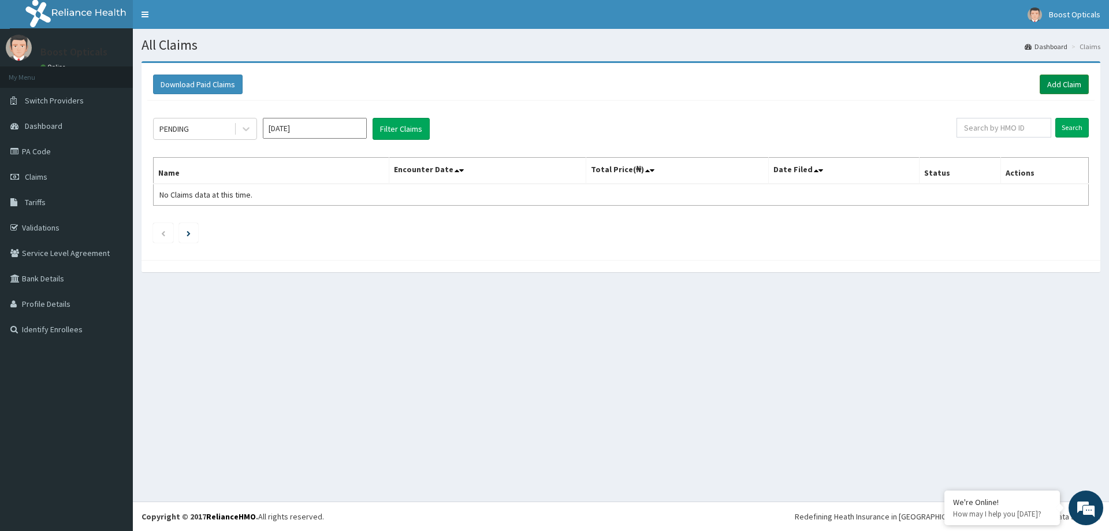 The height and width of the screenshot is (531, 1109). I want to click on button: Download Paid Claims, so click(198, 84).